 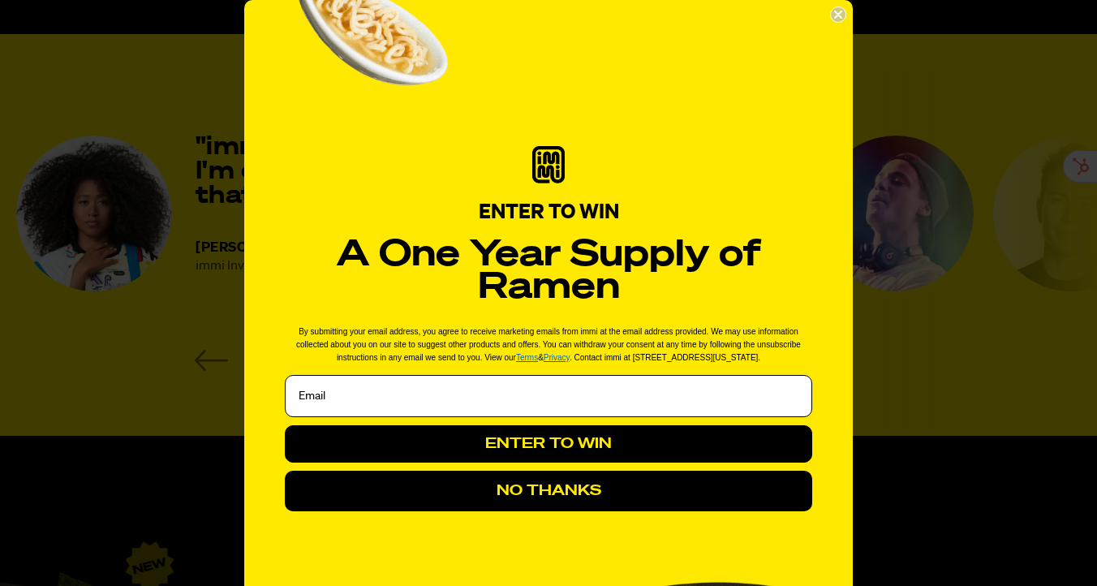 What do you see at coordinates (527, 357) in the screenshot?
I see `a: Terms` at bounding box center [527, 357].